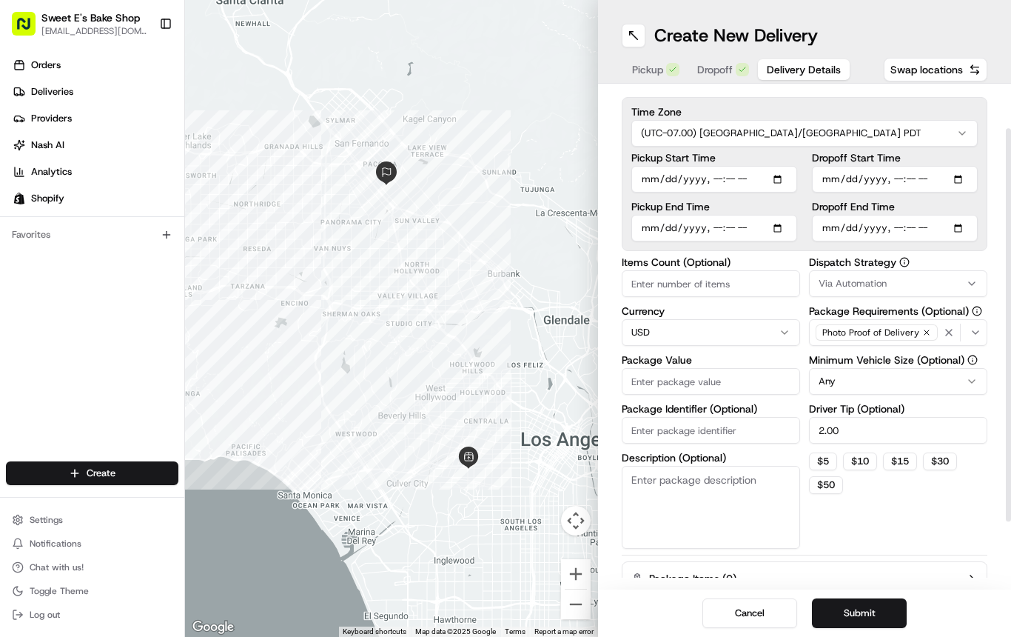 The image size is (1011, 637). I want to click on label: Package Value, so click(711, 360).